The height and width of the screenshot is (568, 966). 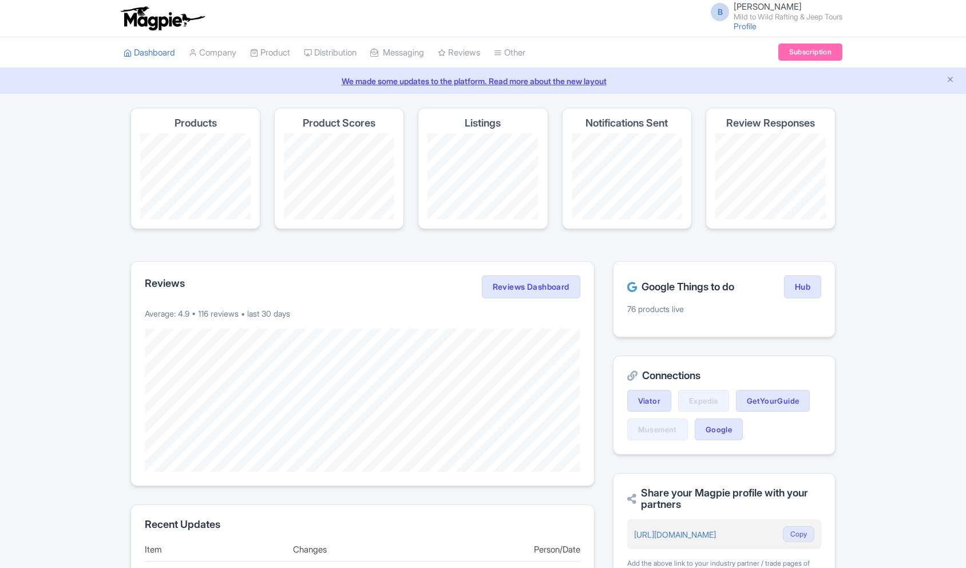 What do you see at coordinates (397, 53) in the screenshot?
I see `a: Messaging` at bounding box center [397, 53].